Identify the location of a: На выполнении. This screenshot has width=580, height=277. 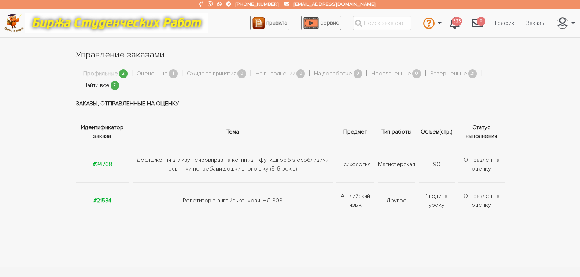
(275, 74).